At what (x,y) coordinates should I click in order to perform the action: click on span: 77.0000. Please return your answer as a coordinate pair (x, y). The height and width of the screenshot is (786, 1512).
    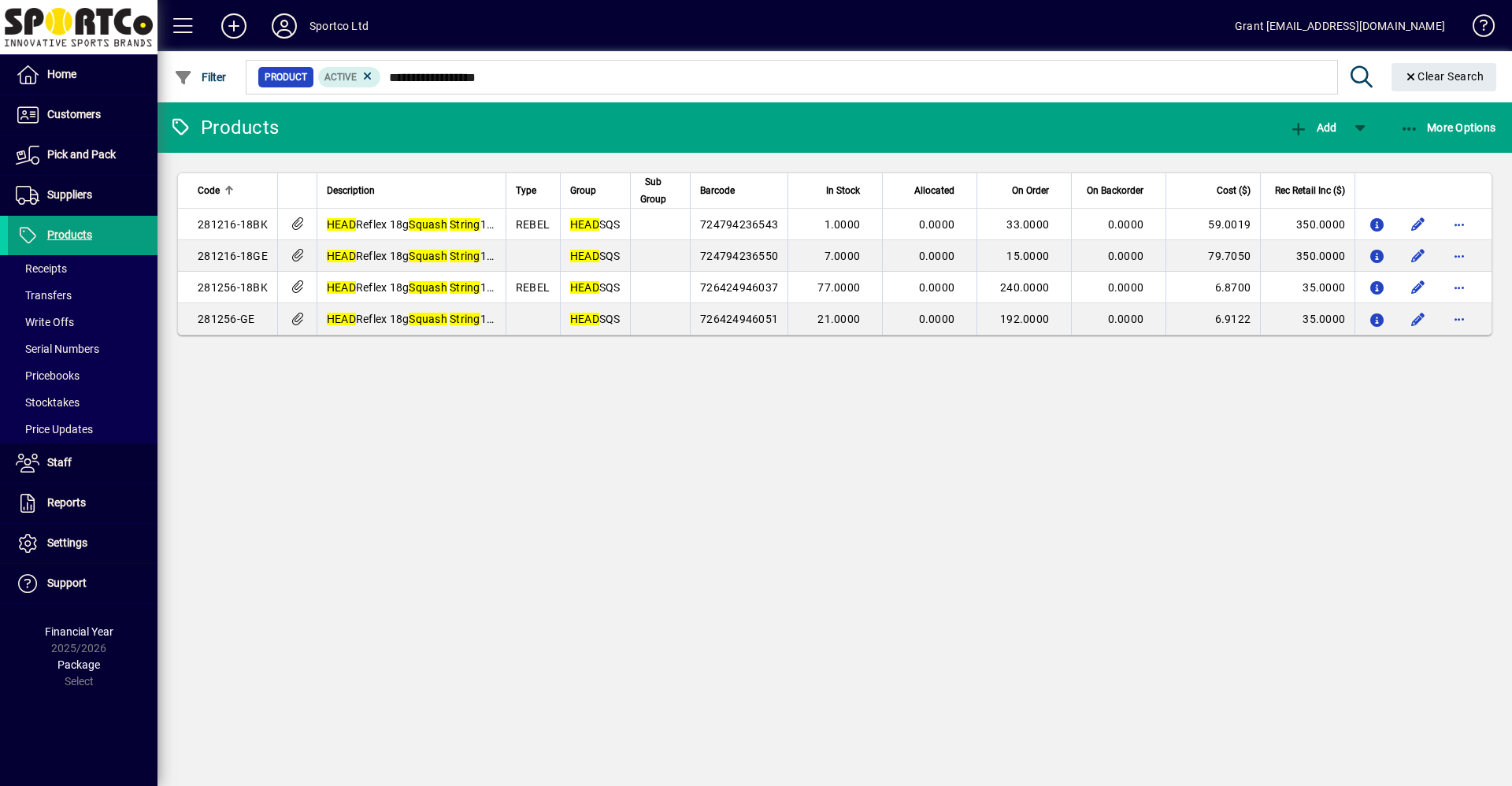
    Looking at the image, I should click on (839, 288).